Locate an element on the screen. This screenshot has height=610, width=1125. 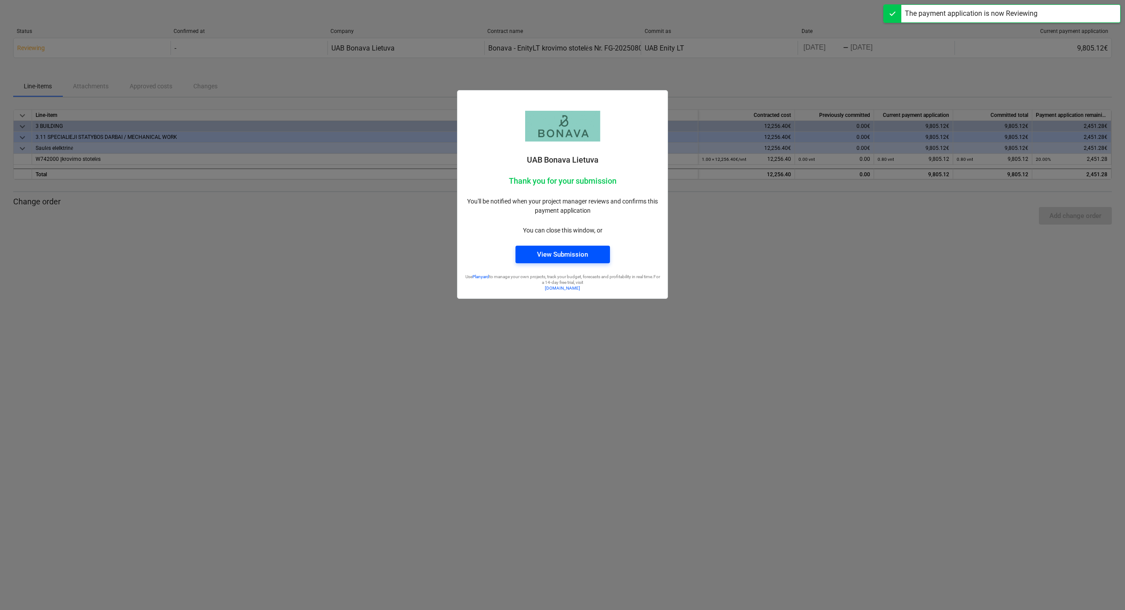
p: Thank you for your submission is located at coordinates (563, 181).